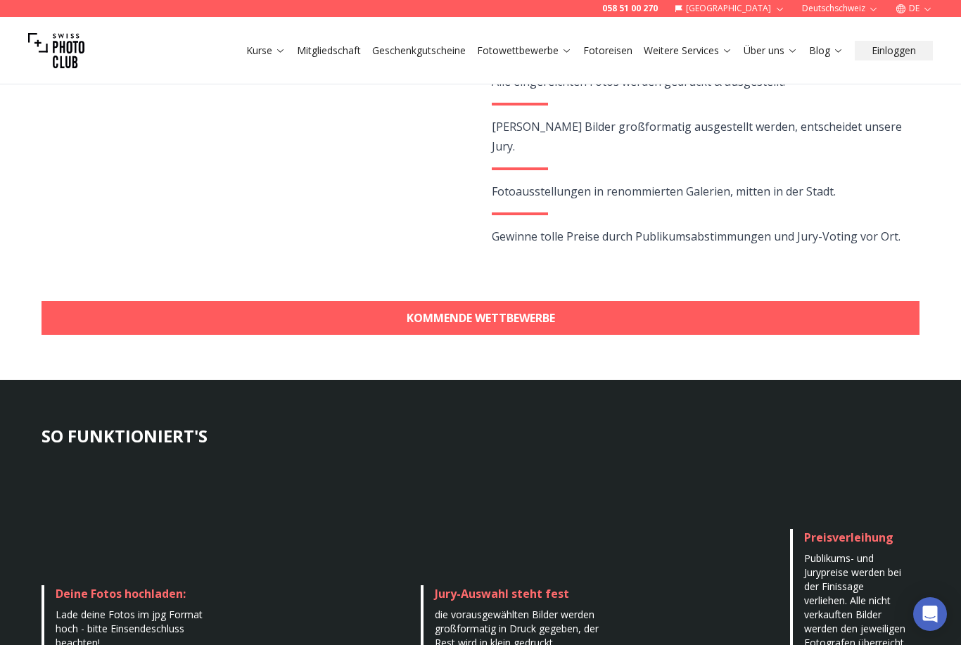 This screenshot has width=961, height=645. Describe the element at coordinates (664, 191) in the screenshot. I see `span: Fotoausstellungen in renommierten Galerien, mitten in der Stadt.` at that location.